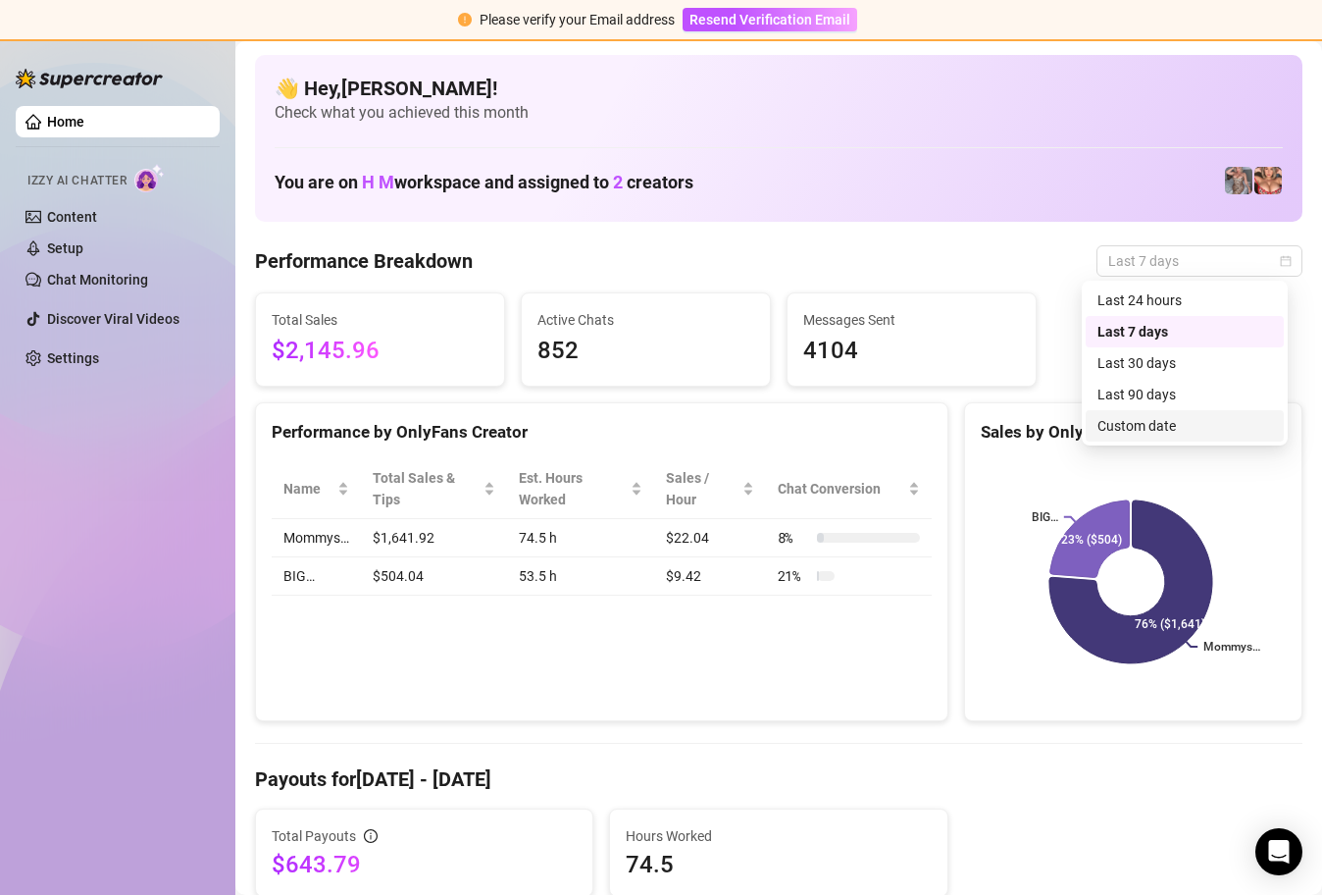  Describe the element at coordinates (426, 489) in the screenshot. I see `span: Total Sales & Tips` at that location.